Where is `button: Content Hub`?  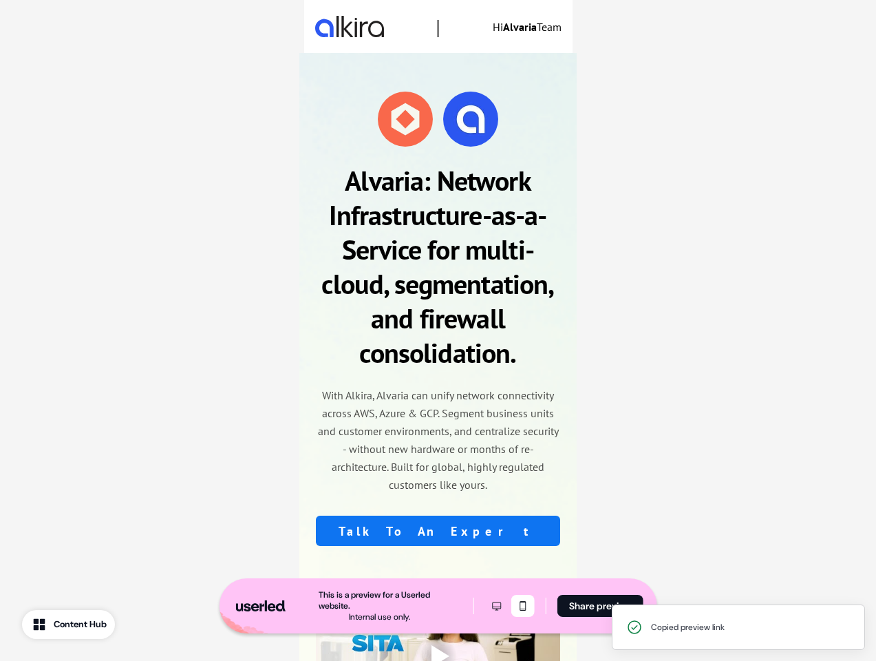
button: Content Hub is located at coordinates (68, 624).